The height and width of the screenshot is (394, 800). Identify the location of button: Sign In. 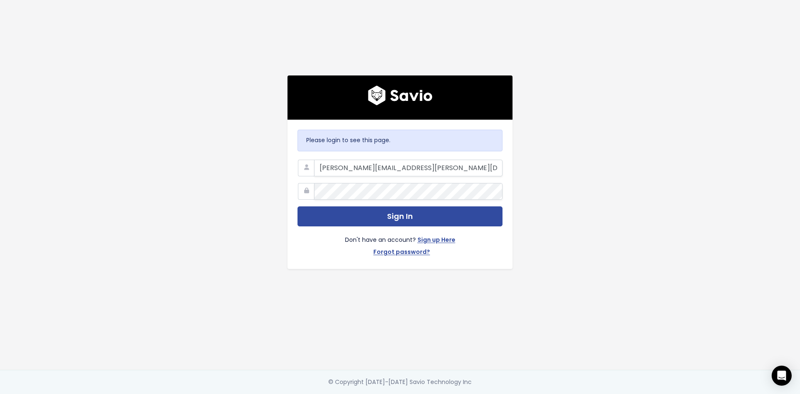
(400, 216).